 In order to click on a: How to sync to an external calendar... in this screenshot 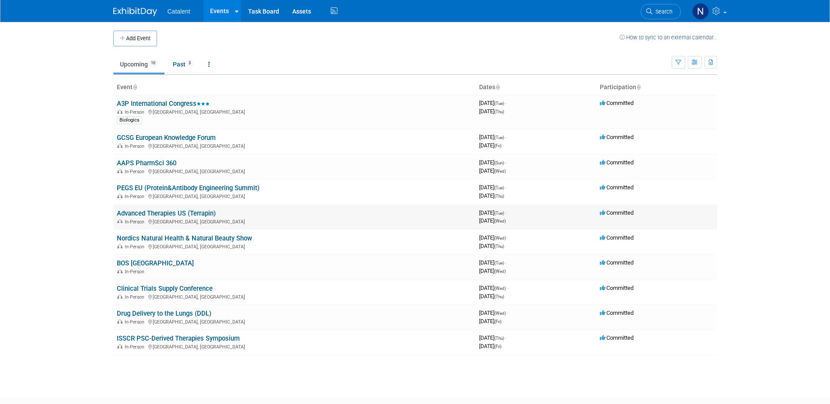, I will do `click(668, 37)`.